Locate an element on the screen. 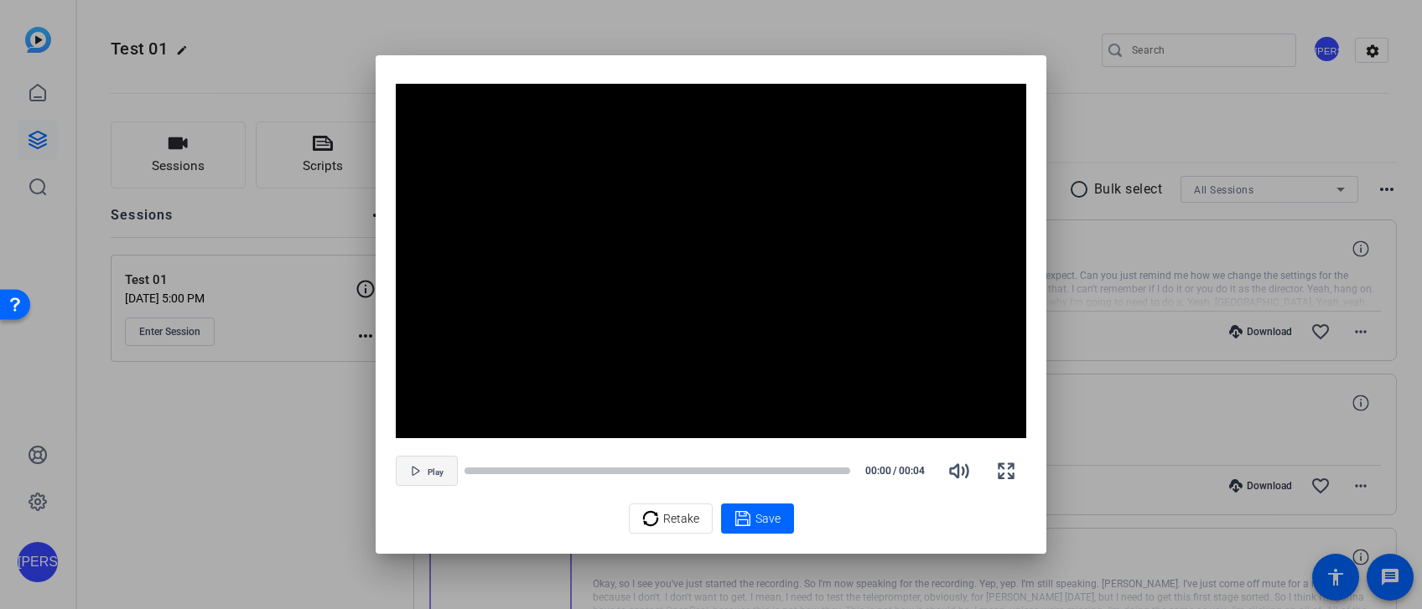 The height and width of the screenshot is (609, 1422). button: Play is located at coordinates (427, 471).